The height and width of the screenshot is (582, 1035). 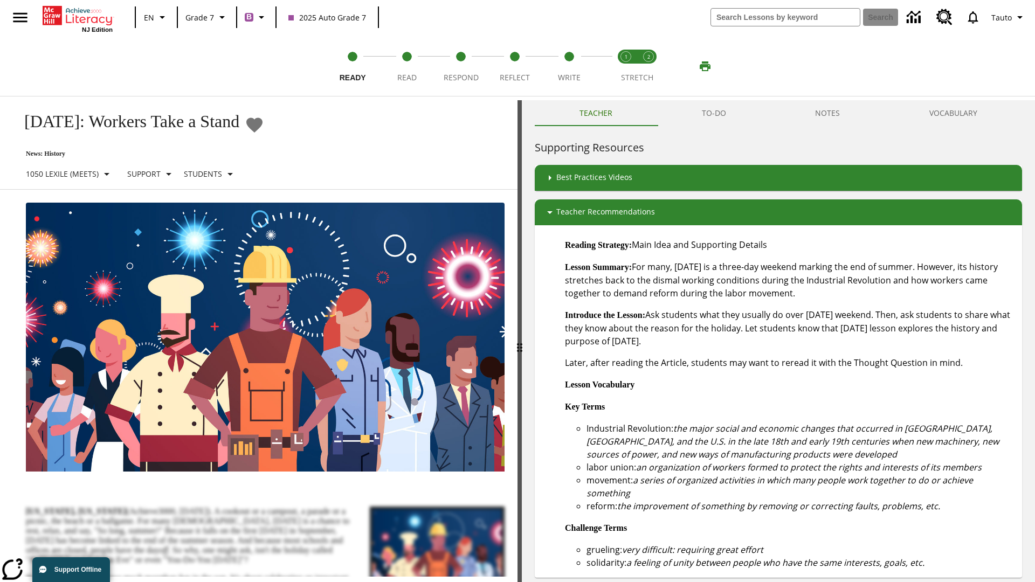 I want to click on button: Profile/Settings, so click(x=1008, y=17).